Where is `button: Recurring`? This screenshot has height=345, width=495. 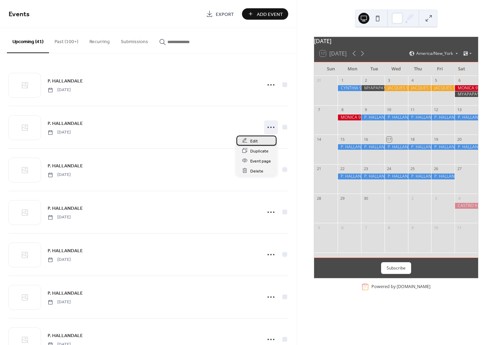 button: Recurring is located at coordinates (99, 40).